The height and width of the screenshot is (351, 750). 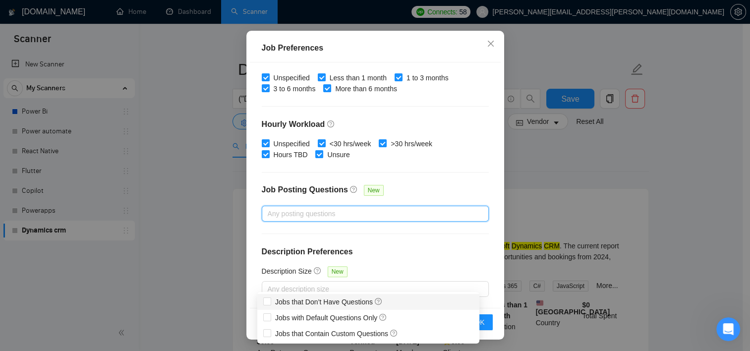 I want to click on button: Send a message…, so click(x=178, y=279).